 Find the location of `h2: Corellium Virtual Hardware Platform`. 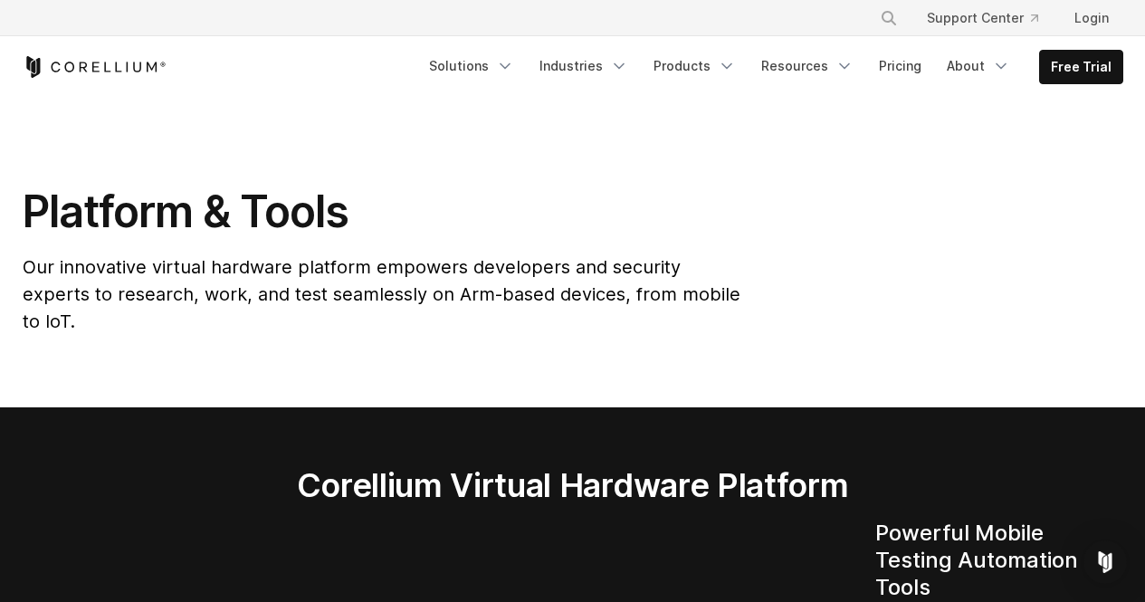

h2: Corellium Virtual Hardware Platform is located at coordinates (572, 485).